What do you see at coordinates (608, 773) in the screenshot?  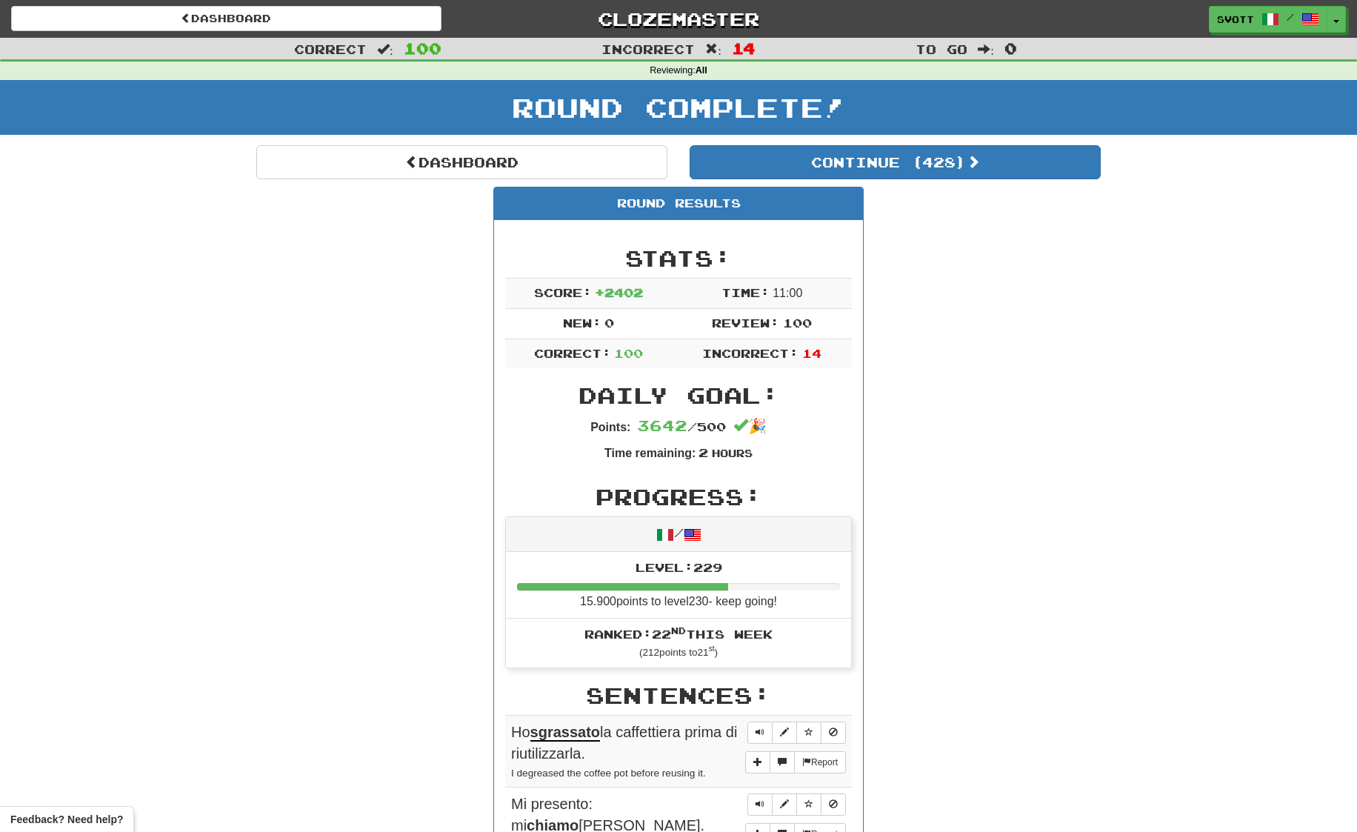 I see `small: I degreased the coffee pot before reusing it.` at bounding box center [608, 773].